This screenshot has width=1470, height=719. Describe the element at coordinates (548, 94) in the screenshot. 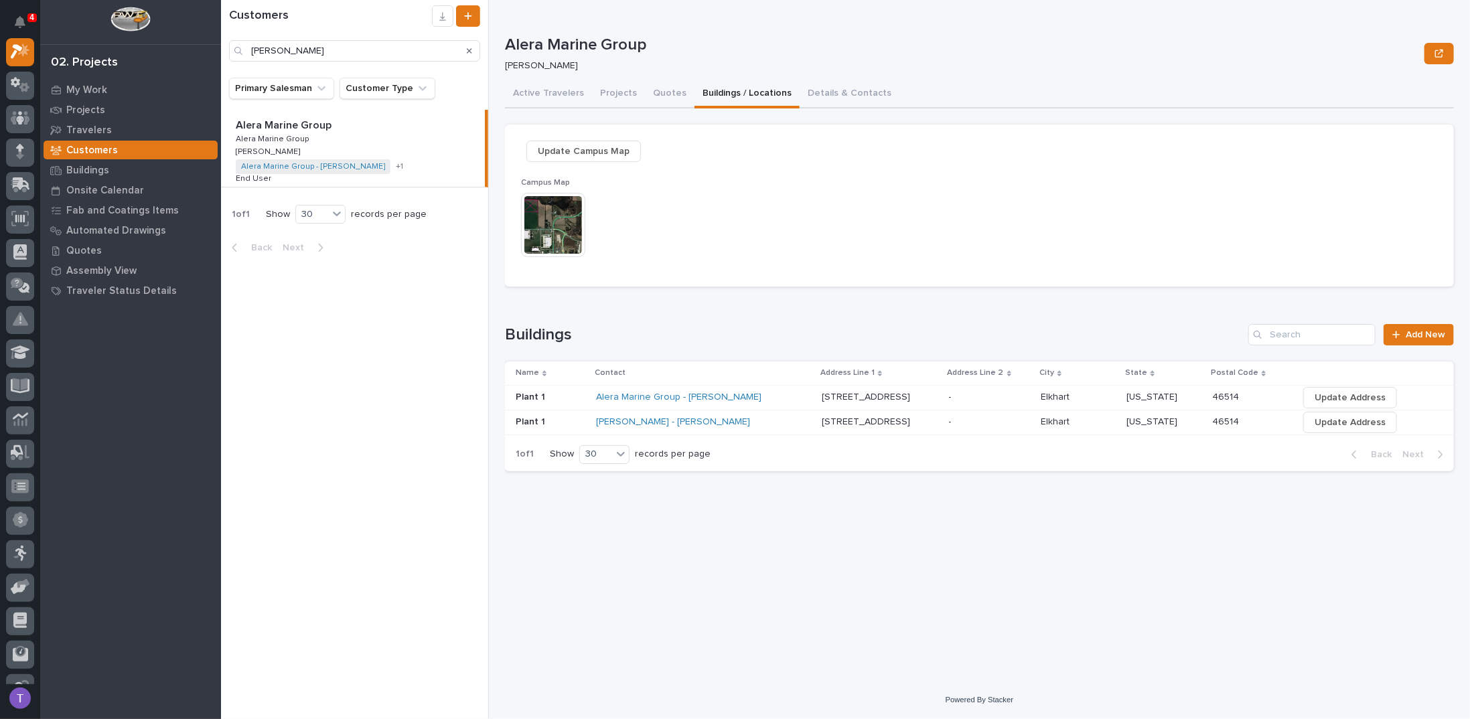

I see `button: Active Travelers` at that location.